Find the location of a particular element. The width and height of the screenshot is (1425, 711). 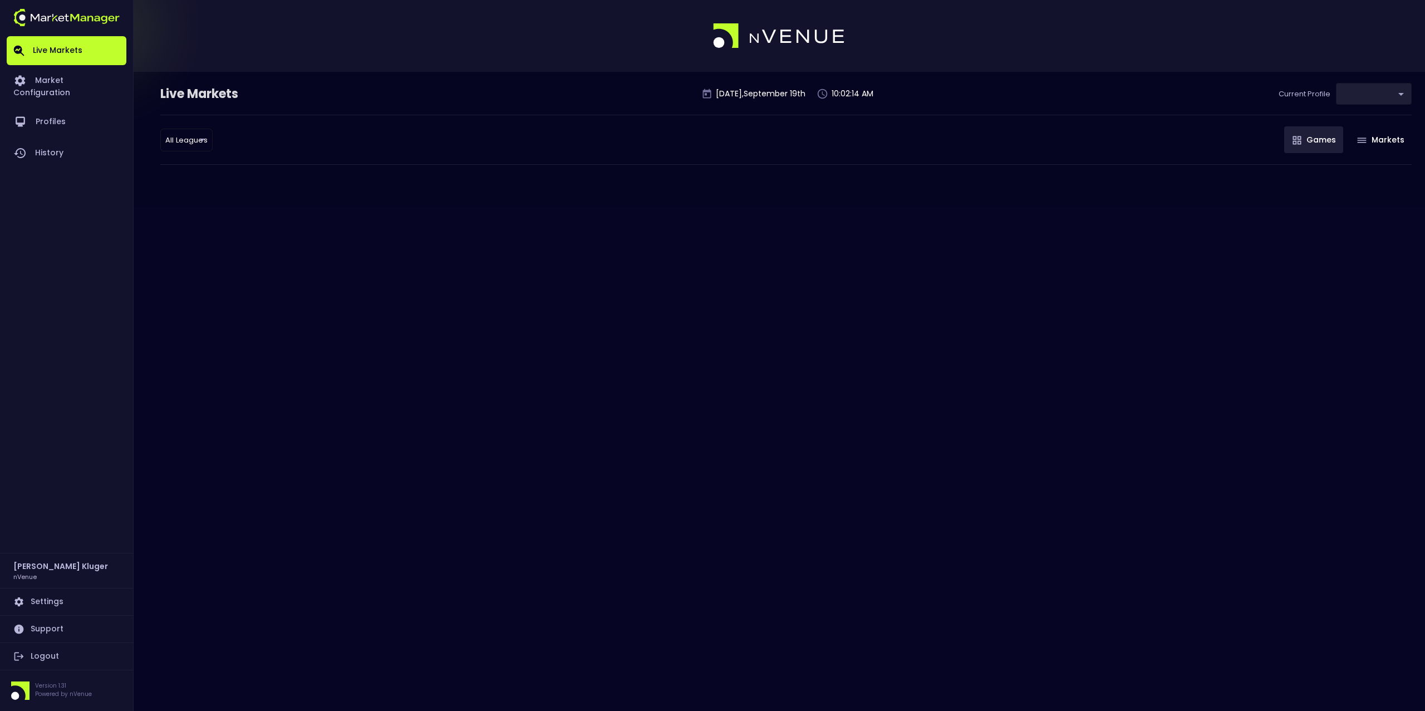

button: Games is located at coordinates (1313, 140).